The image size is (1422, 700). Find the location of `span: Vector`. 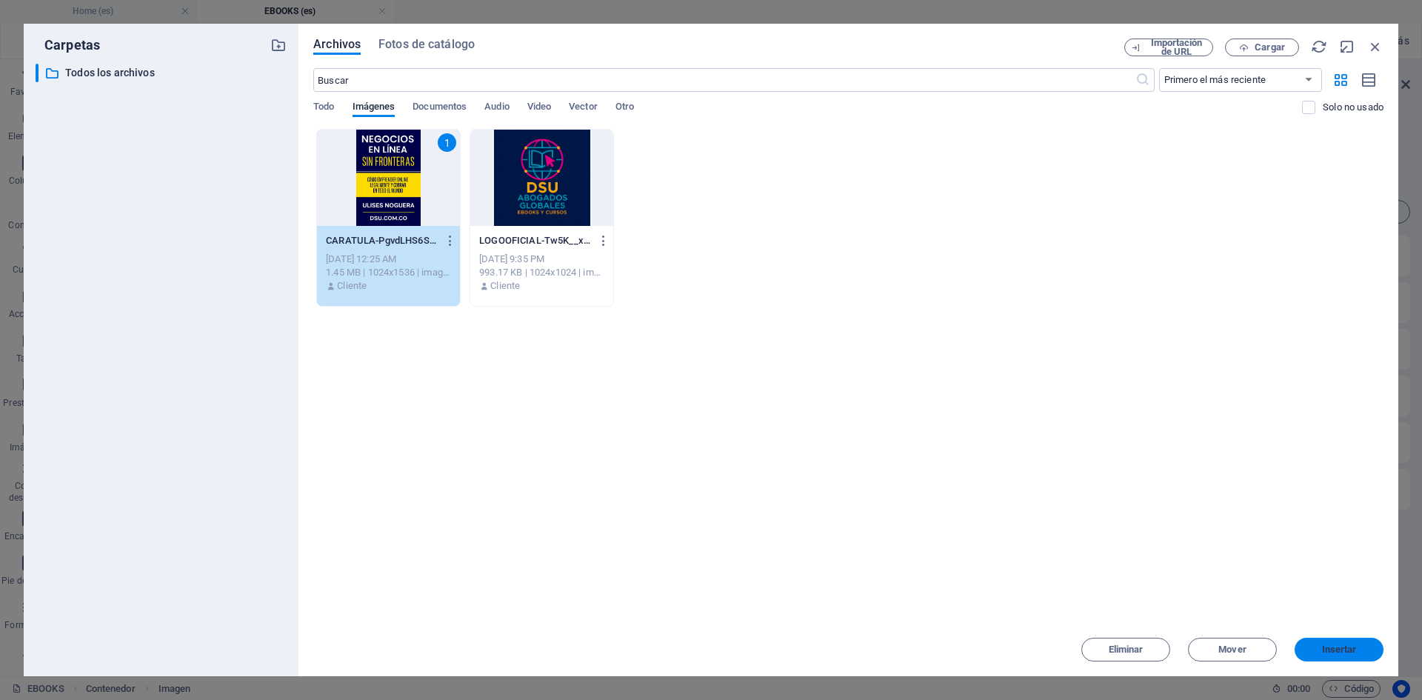

span: Vector is located at coordinates (583, 108).